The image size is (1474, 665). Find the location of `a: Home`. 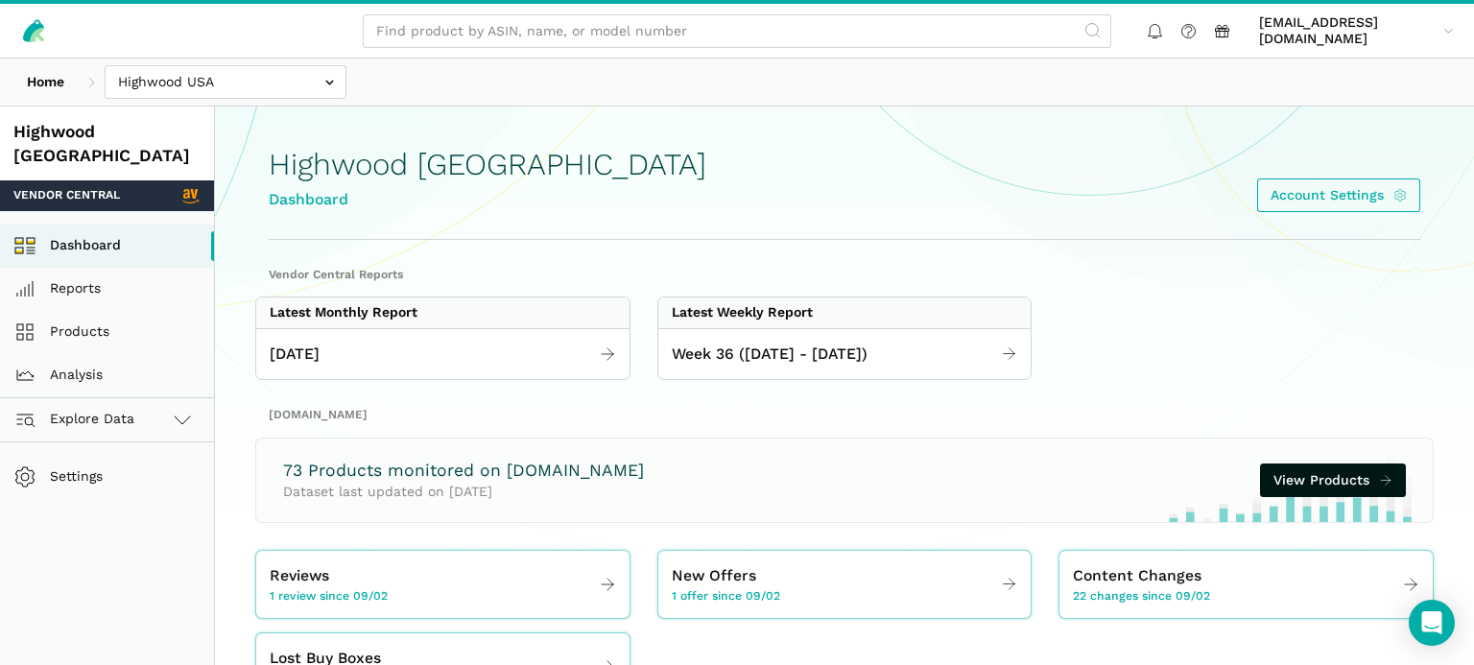

a: Home is located at coordinates (45, 82).